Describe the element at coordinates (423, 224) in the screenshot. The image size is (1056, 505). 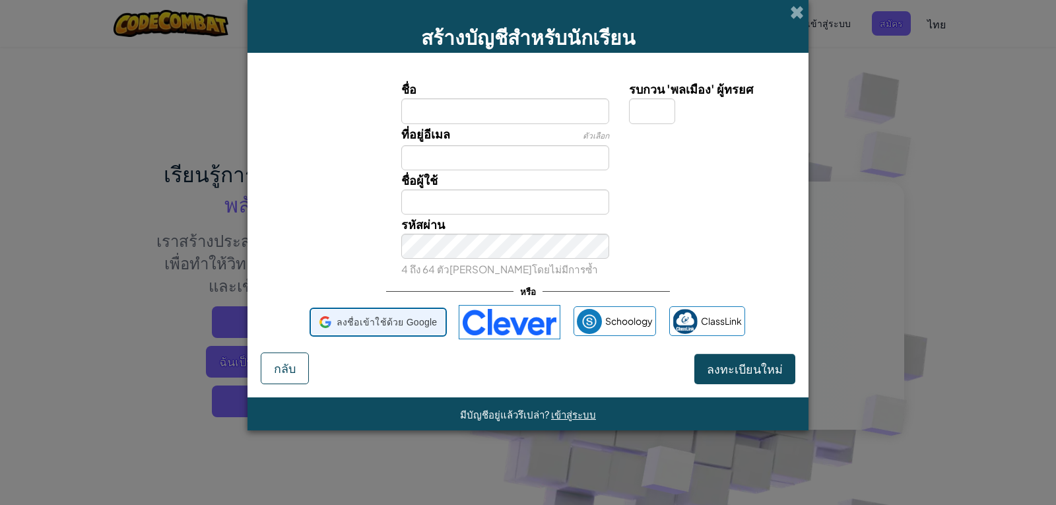
I see `span: รหัสผ่าน` at that location.